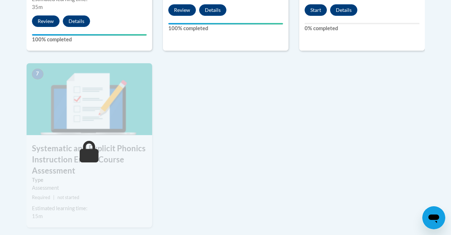  Describe the element at coordinates (89, 208) in the screenshot. I see `div: Estimated learning time:` at that location.